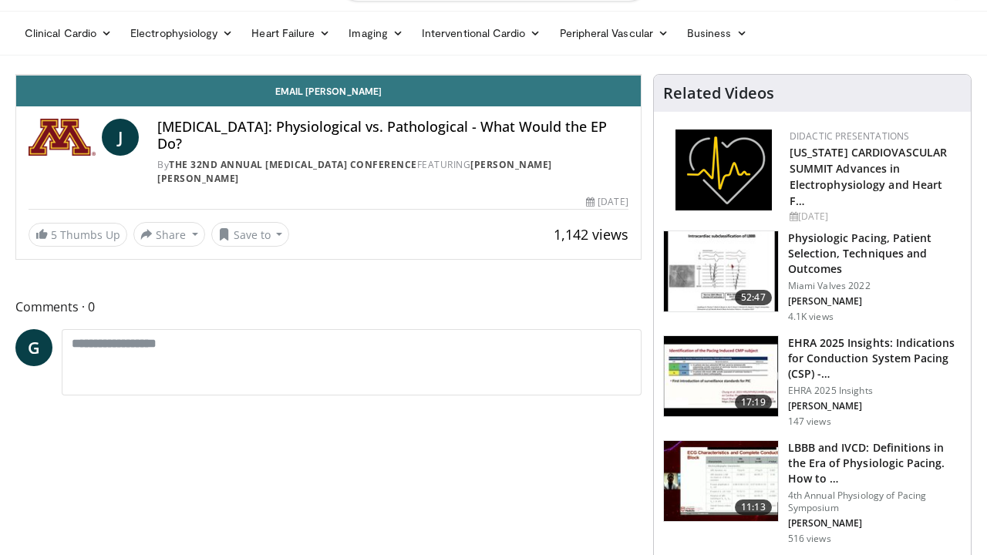 The height and width of the screenshot is (555, 987). What do you see at coordinates (393, 172) in the screenshot?
I see `div: By FEATURING` at bounding box center [393, 172].